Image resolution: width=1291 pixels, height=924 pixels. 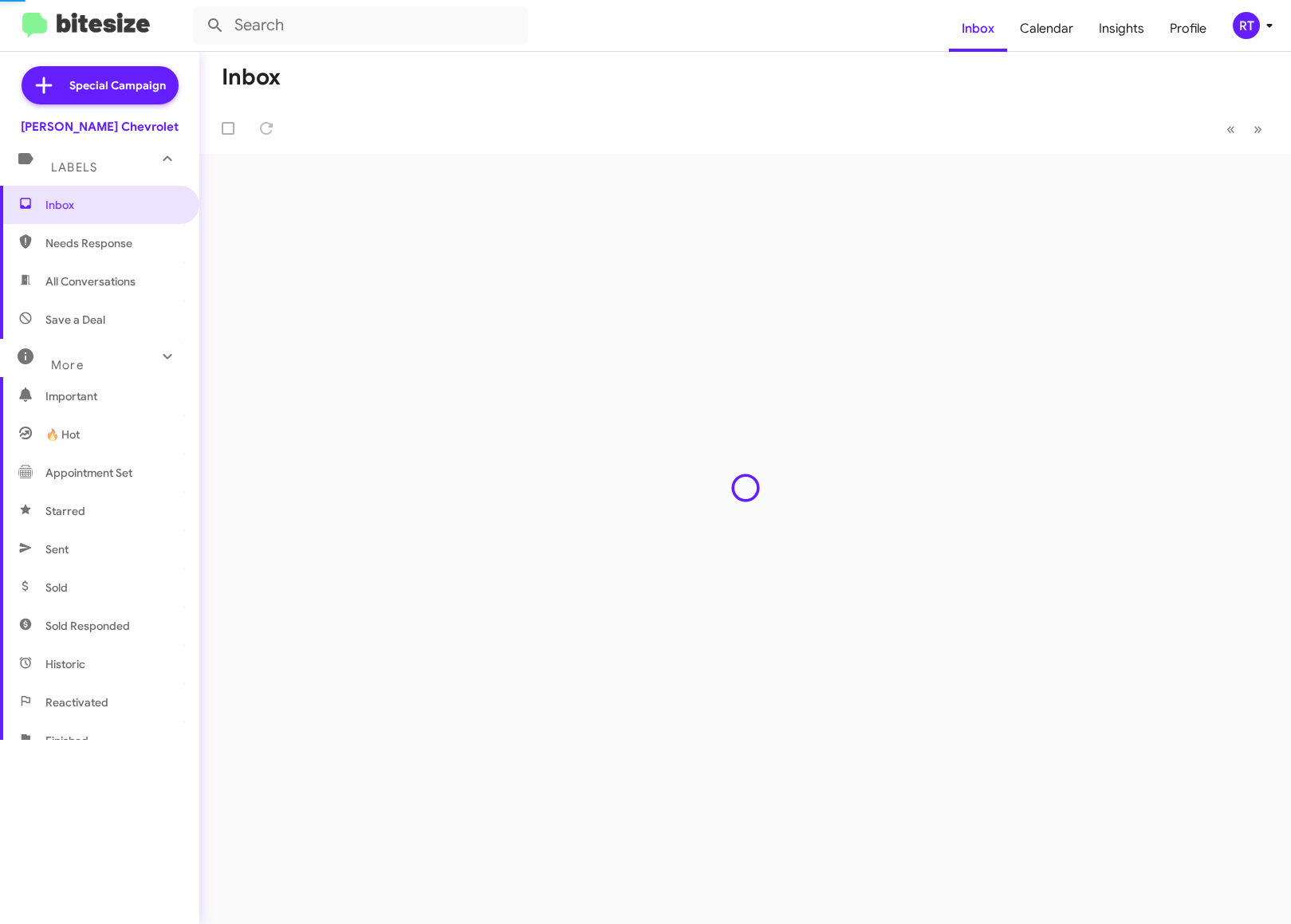 What do you see at coordinates (977, 28) in the screenshot?
I see `a: Inbox` at bounding box center [977, 28].